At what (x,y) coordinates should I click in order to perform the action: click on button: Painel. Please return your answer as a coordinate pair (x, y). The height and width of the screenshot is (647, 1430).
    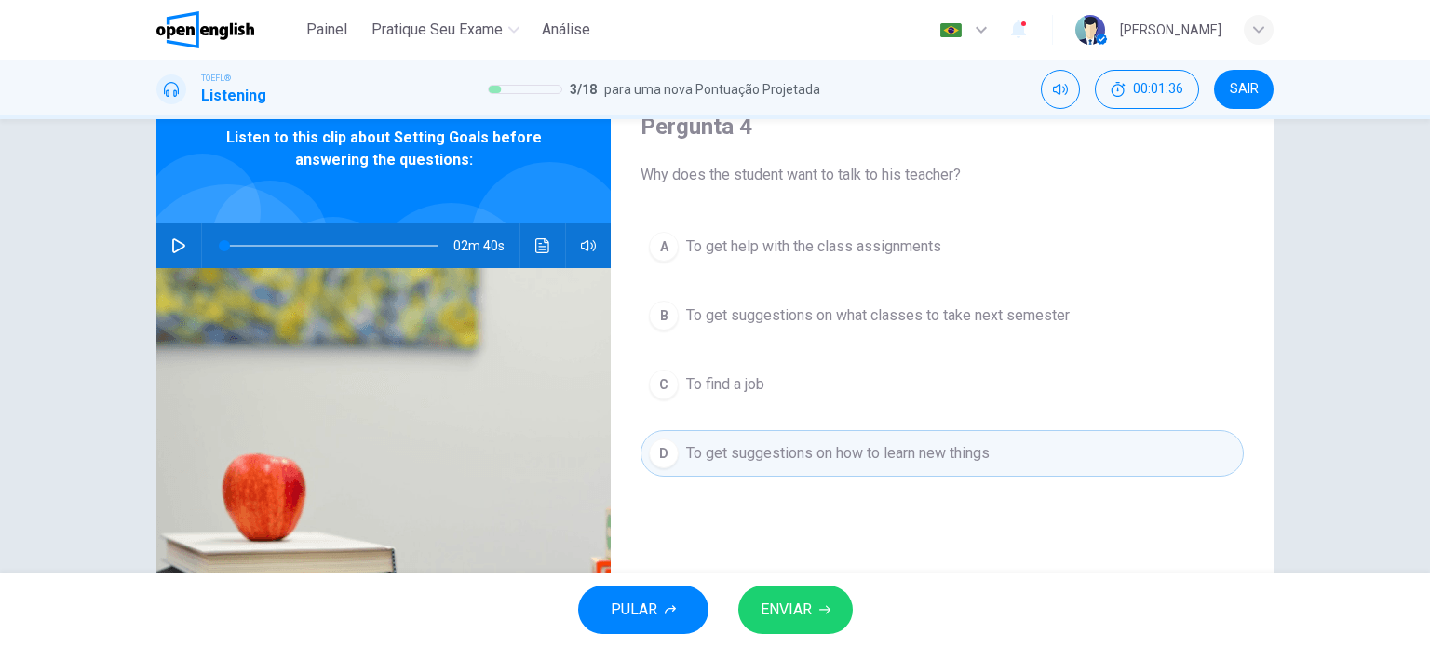
    Looking at the image, I should click on (327, 30).